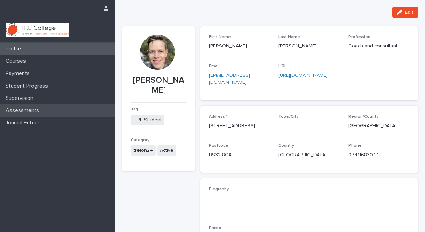 This screenshot has height=232, width=425. Describe the element at coordinates (219, 146) in the screenshot. I see `span: Postcode` at that location.